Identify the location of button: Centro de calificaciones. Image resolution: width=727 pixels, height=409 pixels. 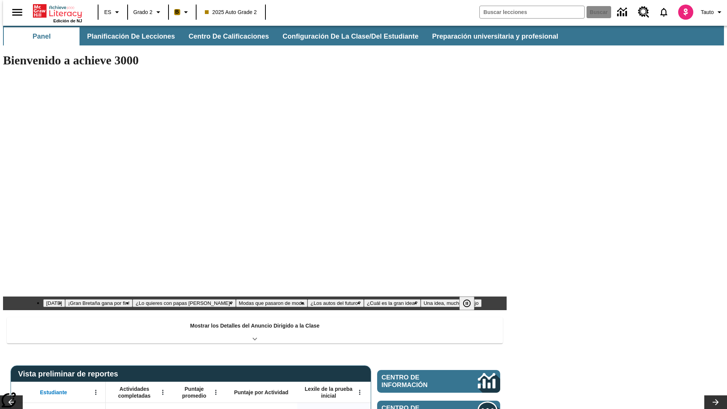
(229, 36).